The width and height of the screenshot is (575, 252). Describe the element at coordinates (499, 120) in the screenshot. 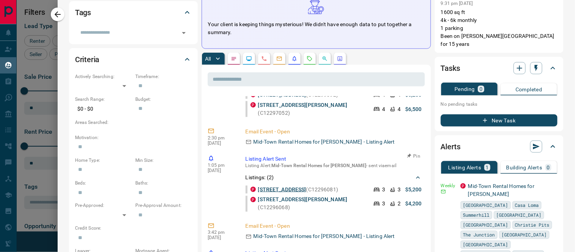

I see `button: New Task` at that location.